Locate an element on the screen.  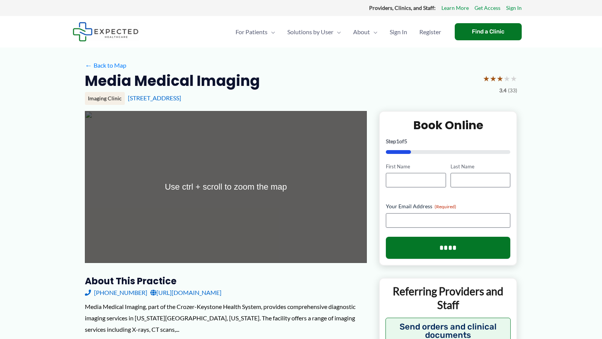
span: 1 is located at coordinates (398, 141).